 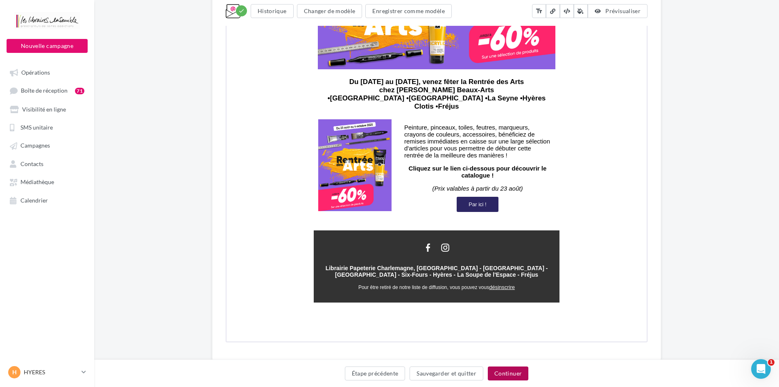 I want to click on img: couverture, so click(x=128, y=203).